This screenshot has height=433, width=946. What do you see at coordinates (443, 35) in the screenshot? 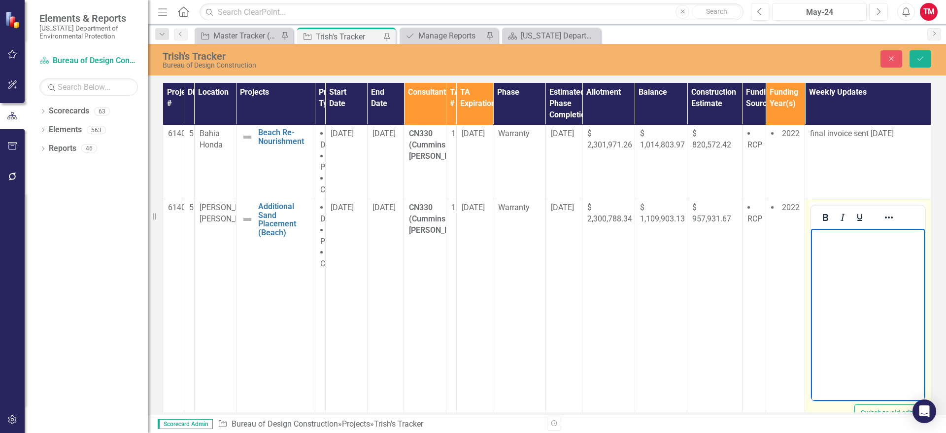
I see `a: Manage Reports` at bounding box center [443, 35].